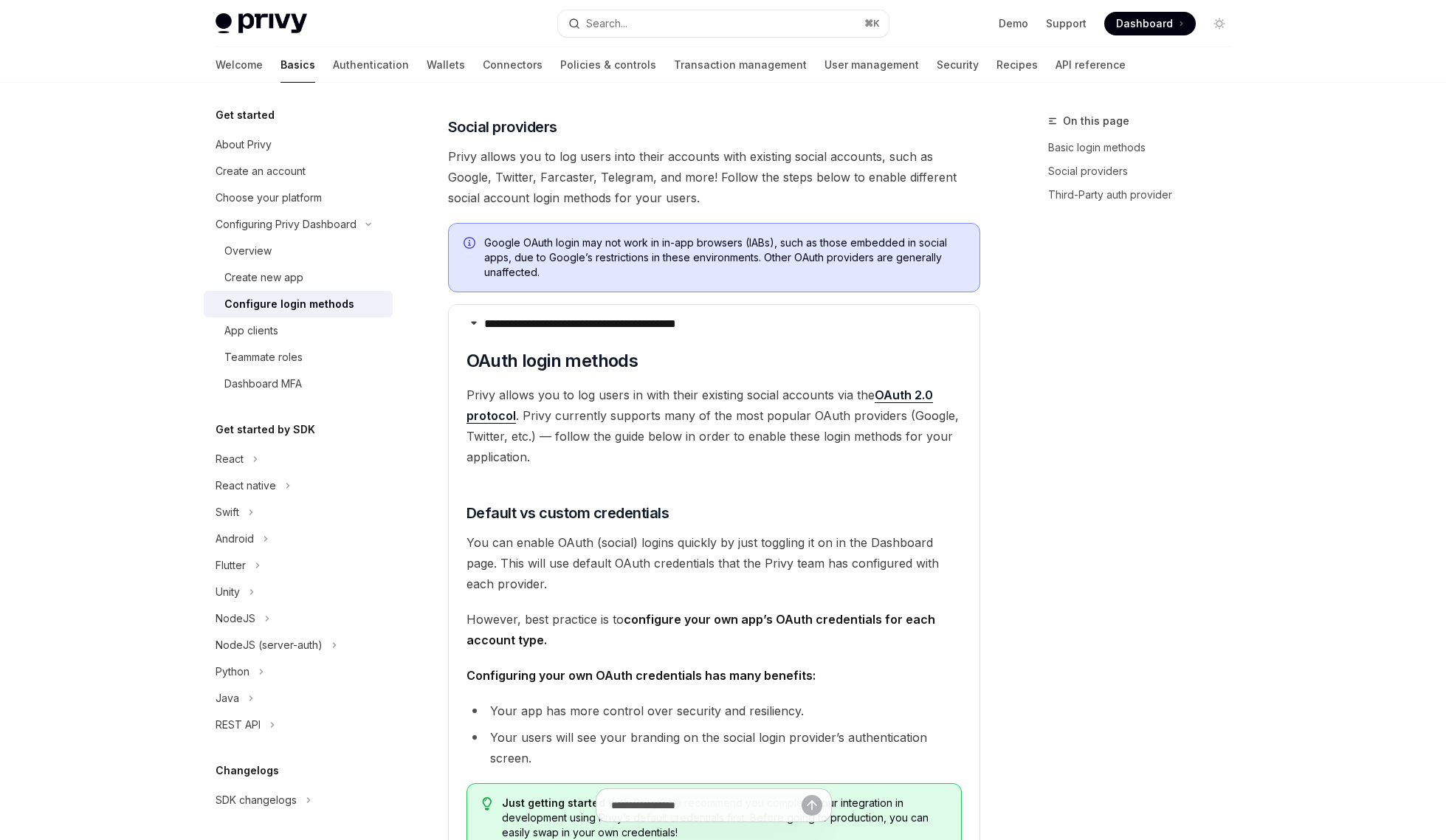 The image size is (1446, 840). What do you see at coordinates (233, 671) in the screenshot?
I see `div: Python` at bounding box center [233, 671].